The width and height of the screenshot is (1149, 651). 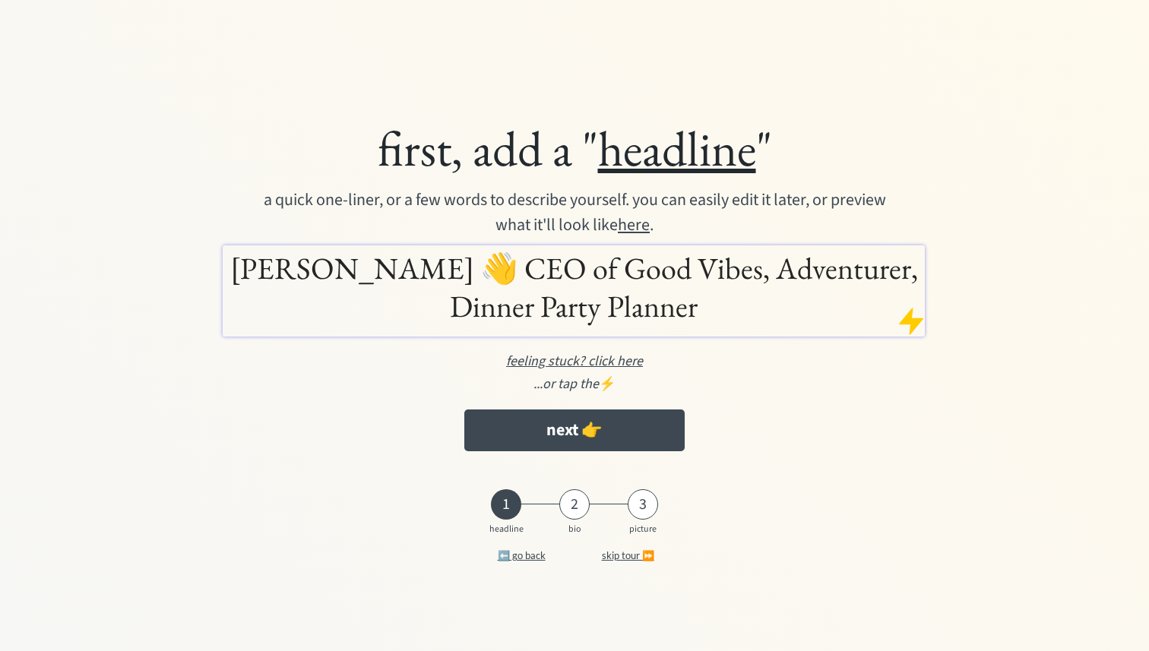 I want to click on em: ...or tap the, so click(x=566, y=384).